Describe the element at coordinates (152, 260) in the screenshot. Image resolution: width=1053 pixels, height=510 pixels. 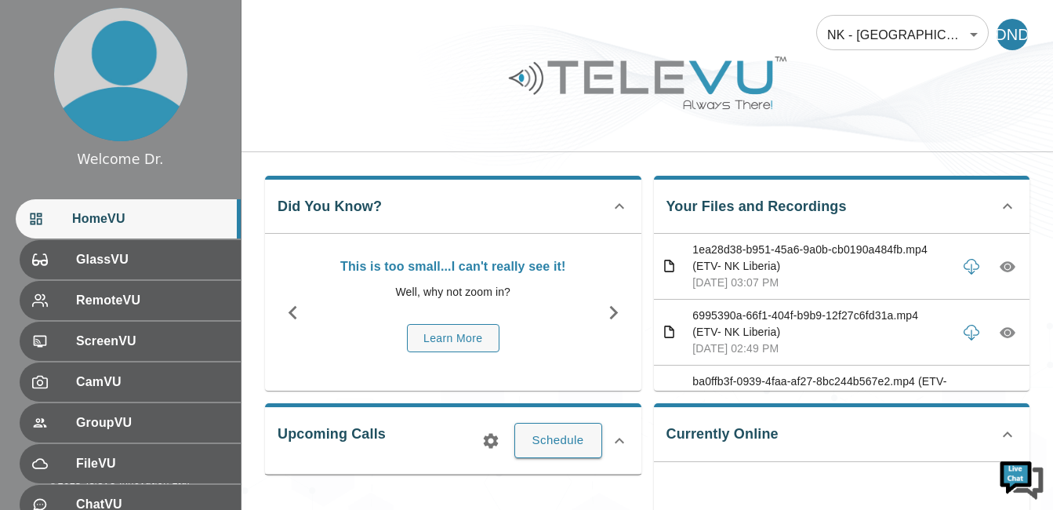
I see `span: GlassVU` at that location.